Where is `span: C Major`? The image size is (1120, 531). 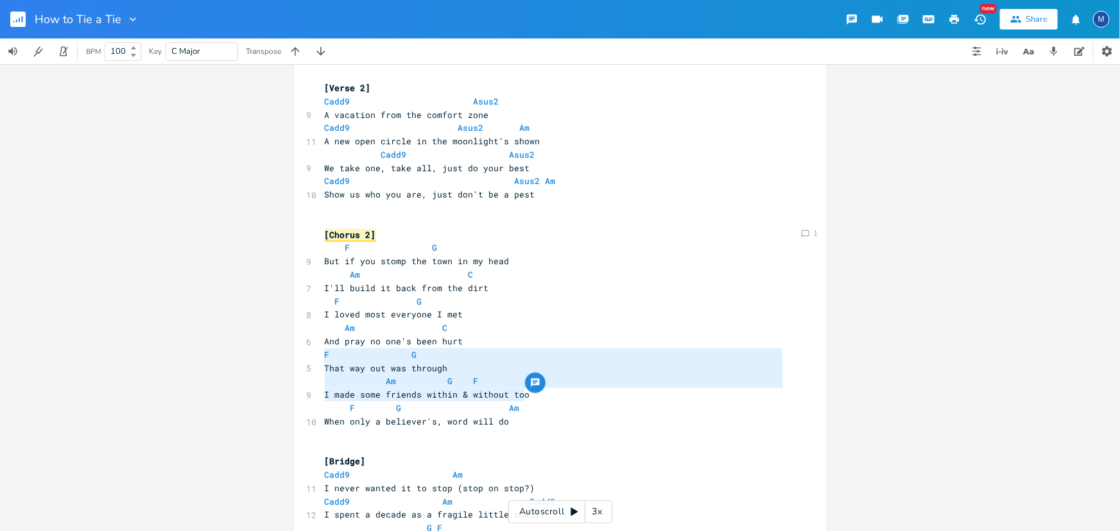 span: C Major is located at coordinates (185, 51).